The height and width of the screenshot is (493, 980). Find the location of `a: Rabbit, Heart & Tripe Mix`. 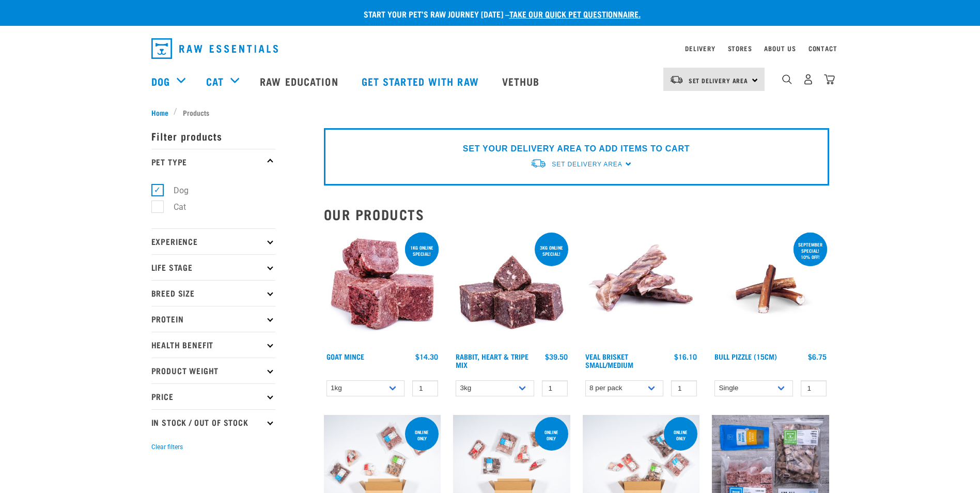

a: Rabbit, Heart & Tripe Mix is located at coordinates (492, 360).